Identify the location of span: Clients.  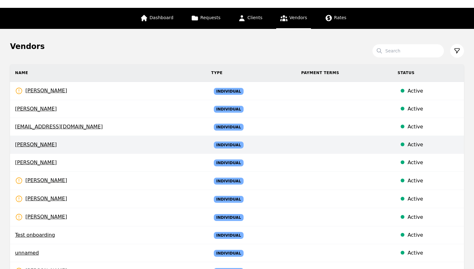
(255, 18).